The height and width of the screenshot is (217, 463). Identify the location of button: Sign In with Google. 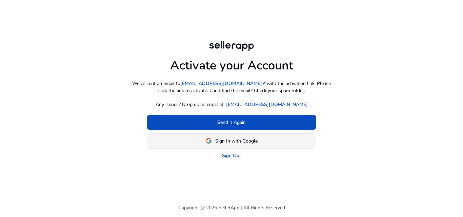
(231, 141).